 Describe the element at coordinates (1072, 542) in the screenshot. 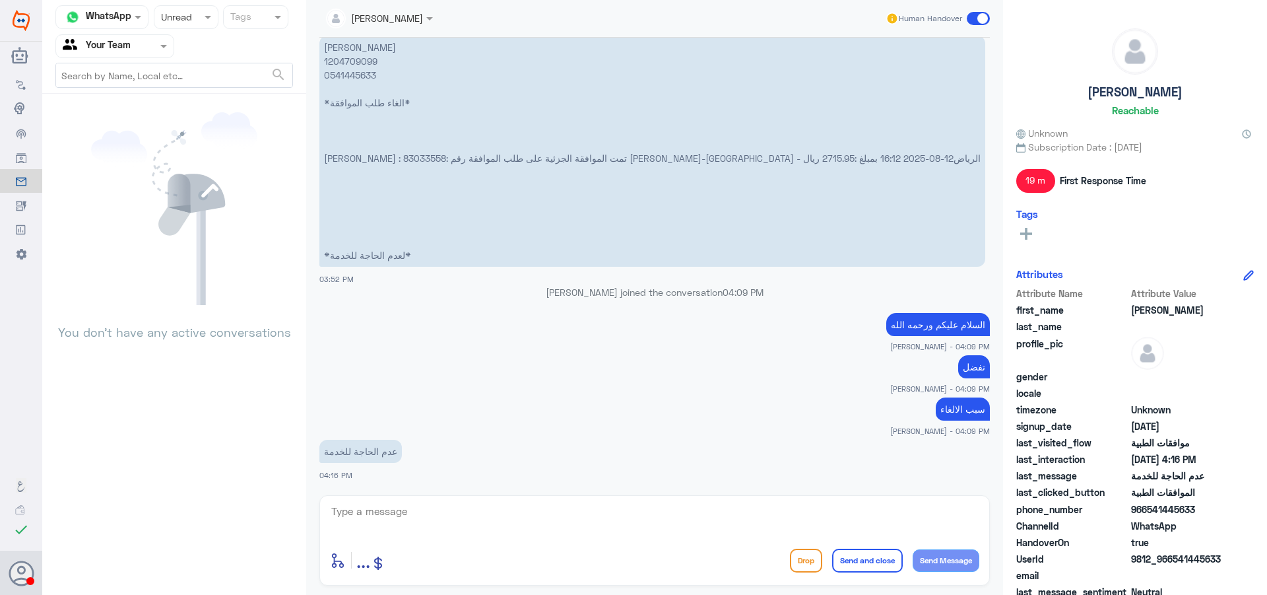

I see `span: HandoverOn` at that location.